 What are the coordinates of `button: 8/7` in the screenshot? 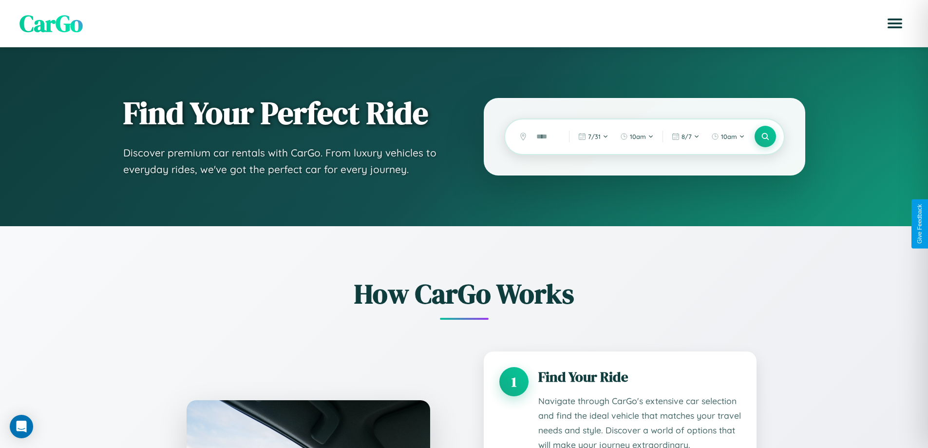 It's located at (685, 136).